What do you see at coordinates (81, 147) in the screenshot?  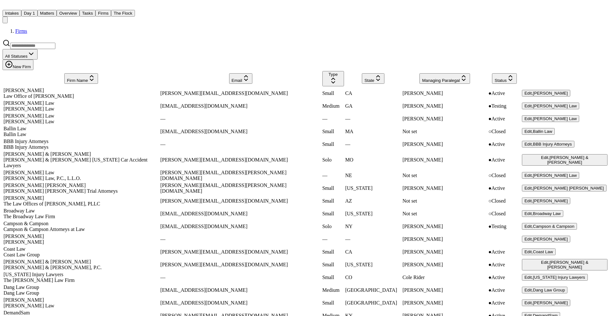 I see `div: BBB Injury Attorneys` at bounding box center [81, 147].